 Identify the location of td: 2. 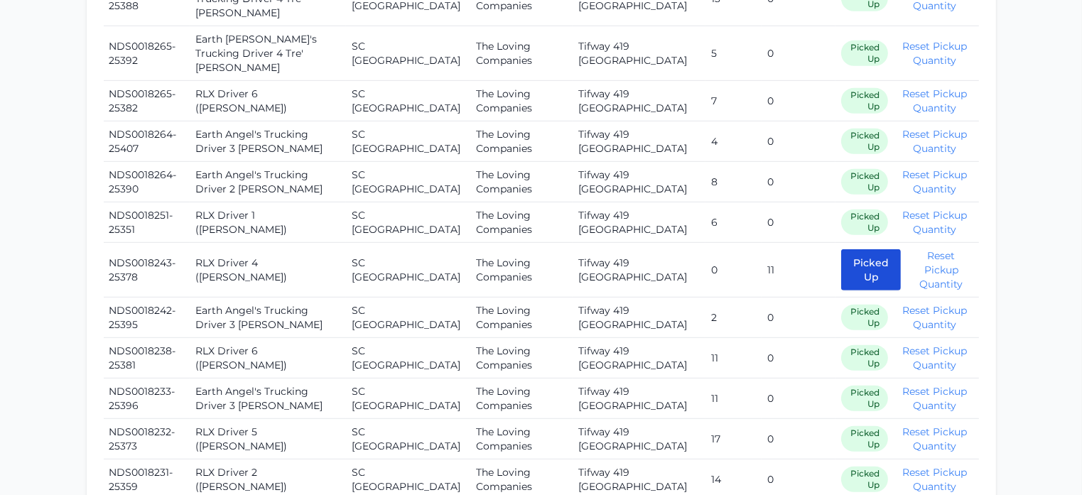
(733, 318).